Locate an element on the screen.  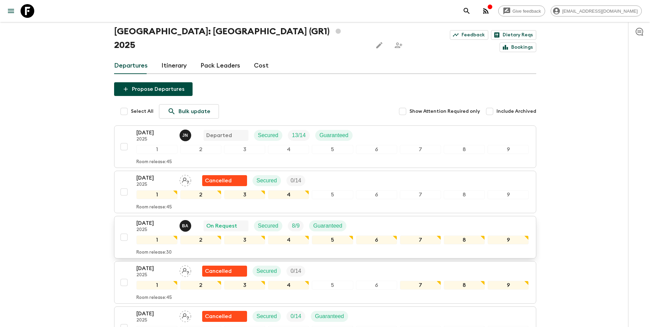
p: B A is located at coordinates (185, 226).